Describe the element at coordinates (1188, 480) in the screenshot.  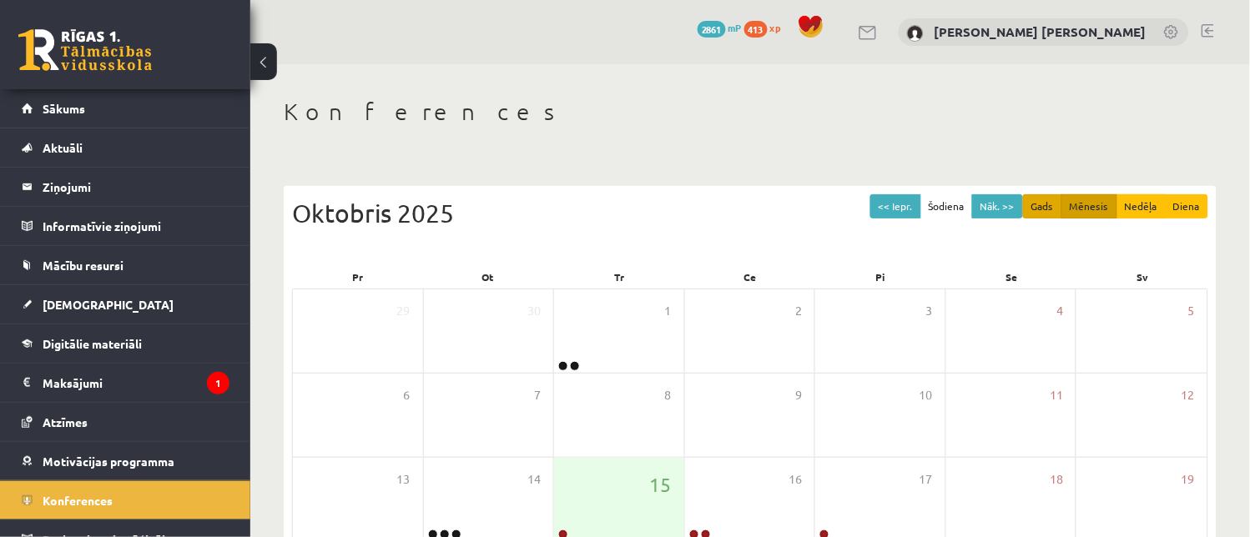
I see `span: 19` at that location.